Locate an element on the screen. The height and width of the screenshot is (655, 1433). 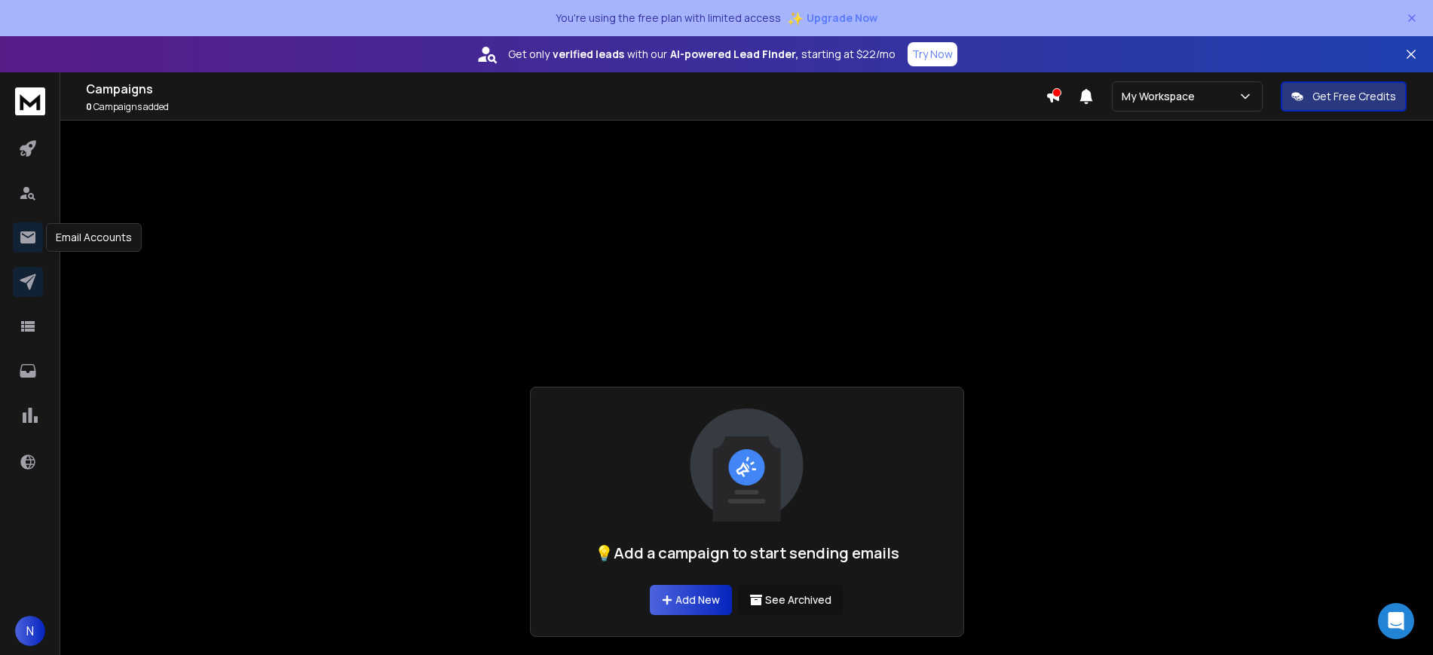
p: You're using the free plan with limited access is located at coordinates (668, 18).